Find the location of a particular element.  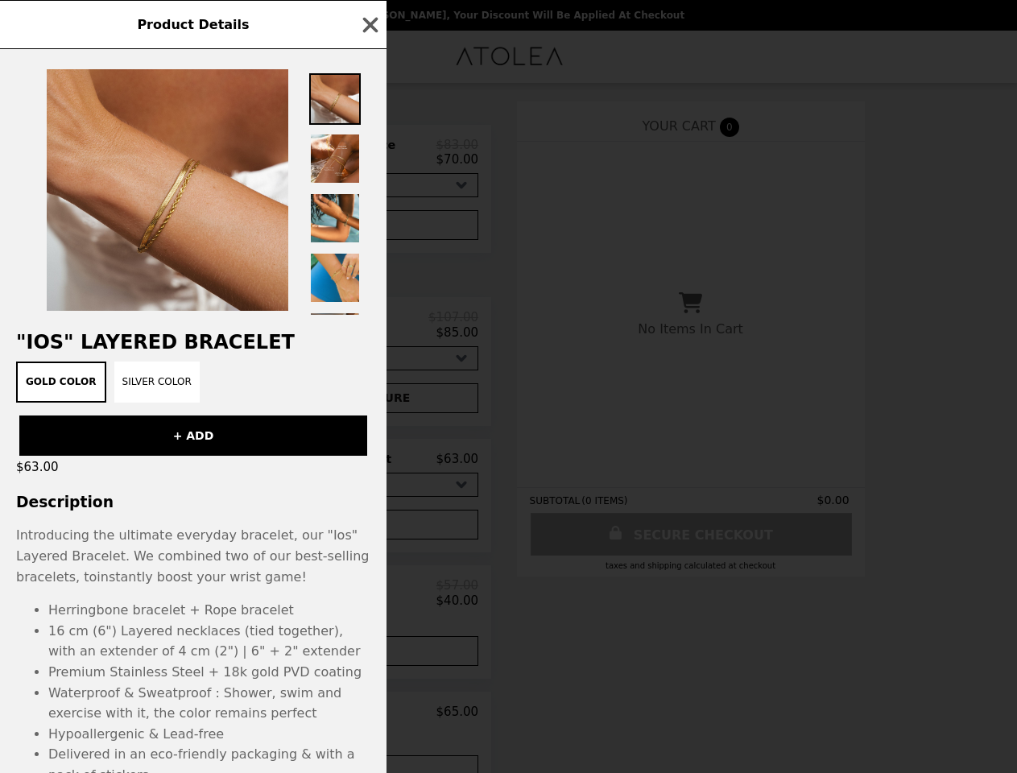

p: Introducing the ultimate everyday bracelet, our "Ios" Layered Bracelet. We combined two of our be... is located at coordinates (192, 555).